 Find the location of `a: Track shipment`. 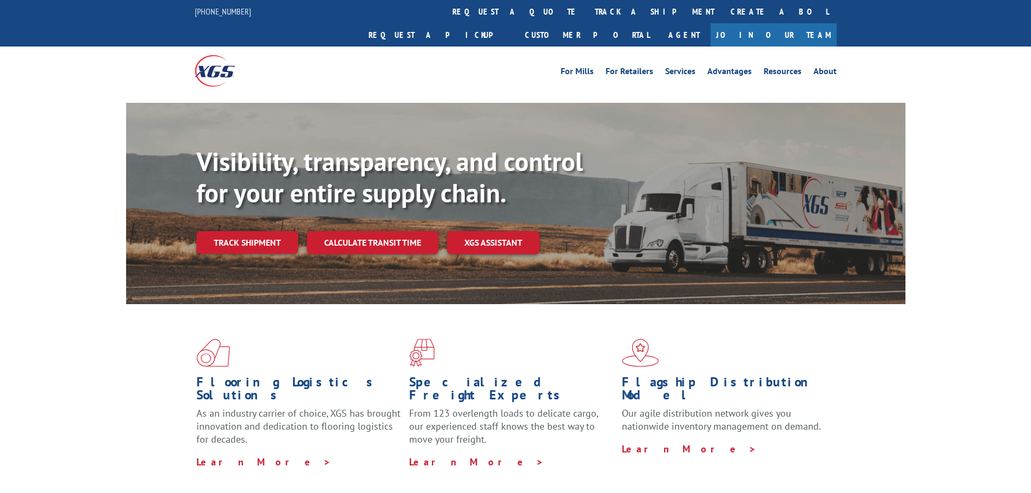

a: Track shipment is located at coordinates (247, 243).